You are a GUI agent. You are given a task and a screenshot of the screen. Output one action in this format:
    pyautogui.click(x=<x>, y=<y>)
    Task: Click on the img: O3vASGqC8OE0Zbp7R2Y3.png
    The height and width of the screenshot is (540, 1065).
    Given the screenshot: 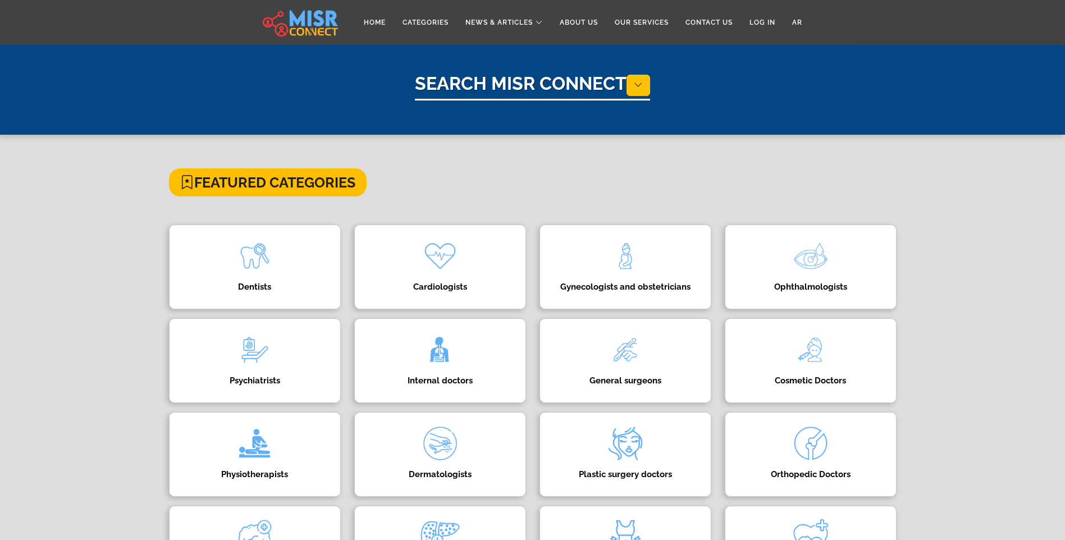 What is the action you would take?
    pyautogui.click(x=811, y=256)
    